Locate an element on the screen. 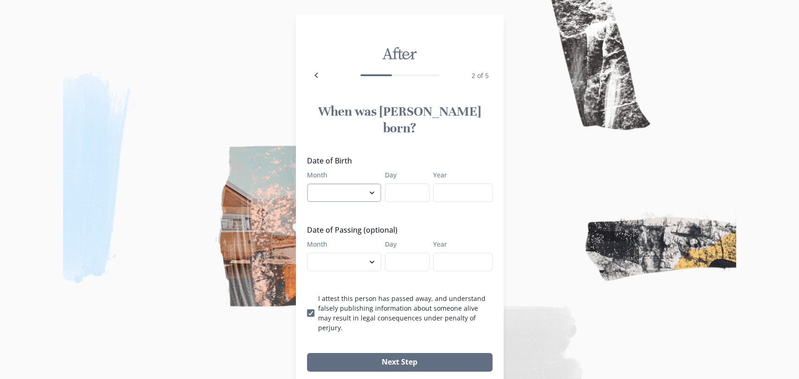 The image size is (799, 379). span: 2 of 5 is located at coordinates (480, 75).